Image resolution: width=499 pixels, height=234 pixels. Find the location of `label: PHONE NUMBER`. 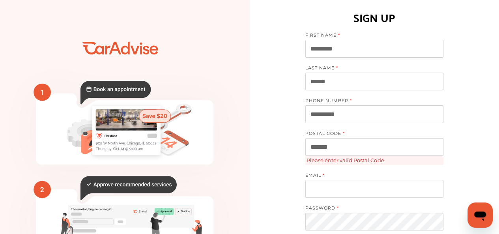

label: PHONE NUMBER is located at coordinates (370, 101).